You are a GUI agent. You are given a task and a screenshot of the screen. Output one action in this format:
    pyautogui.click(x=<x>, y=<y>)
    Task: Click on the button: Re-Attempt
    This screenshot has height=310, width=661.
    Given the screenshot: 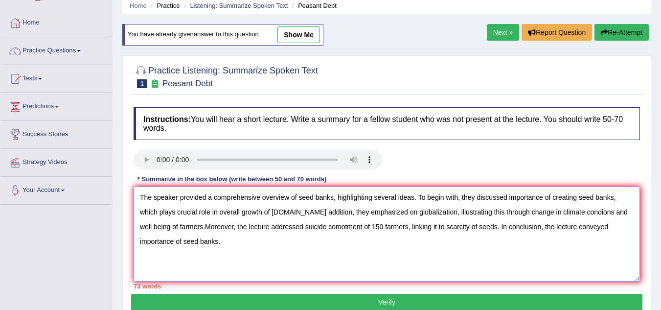 What is the action you would take?
    pyautogui.click(x=622, y=32)
    